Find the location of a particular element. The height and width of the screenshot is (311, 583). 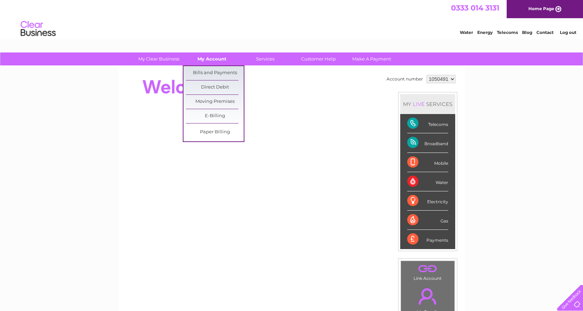

div: Electricity is located at coordinates (427, 201).